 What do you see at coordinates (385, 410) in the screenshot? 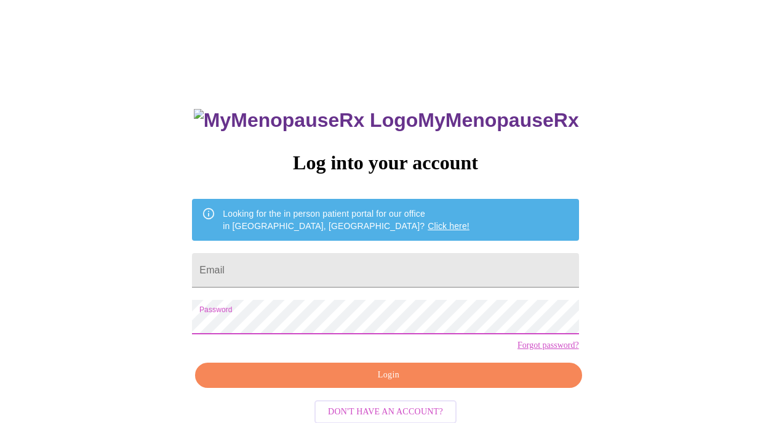
I see `a: Don't have an account?` at bounding box center [385, 410].